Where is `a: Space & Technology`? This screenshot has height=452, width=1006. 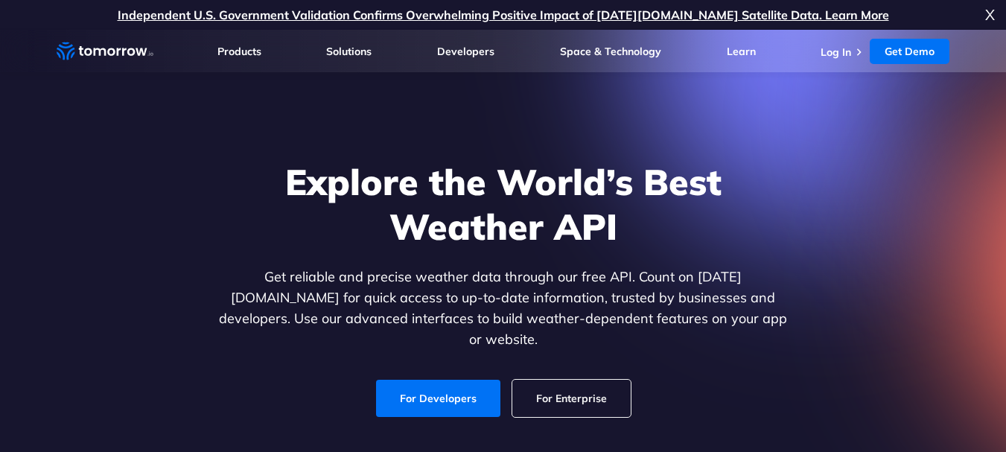
a: Space & Technology is located at coordinates (611, 51).